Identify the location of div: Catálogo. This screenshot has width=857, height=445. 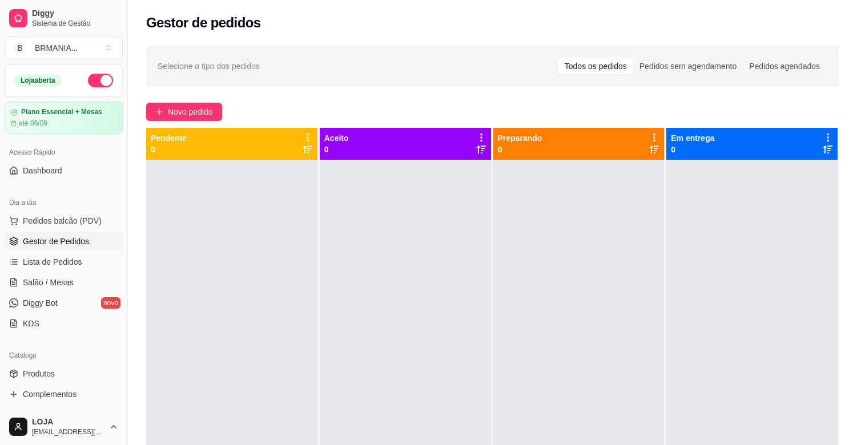
(63, 356).